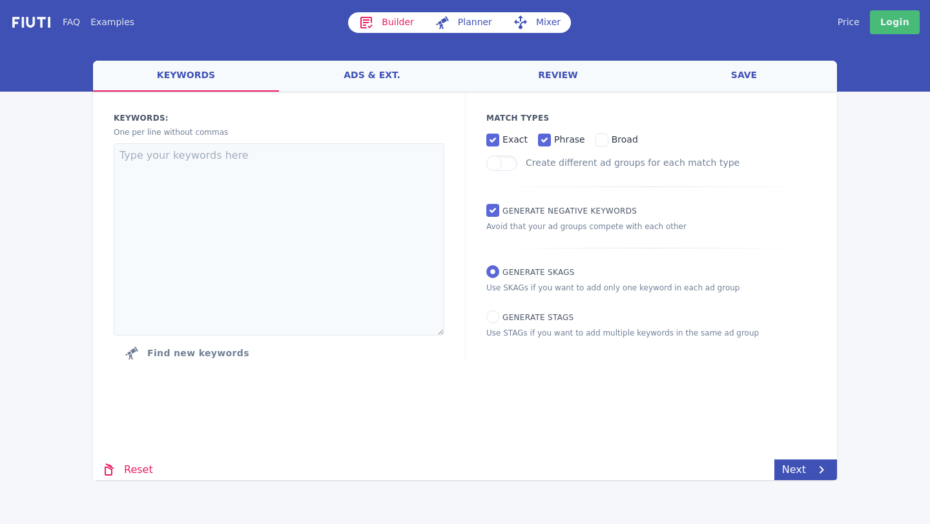  Describe the element at coordinates (894, 22) in the screenshot. I see `a: Login` at that location.